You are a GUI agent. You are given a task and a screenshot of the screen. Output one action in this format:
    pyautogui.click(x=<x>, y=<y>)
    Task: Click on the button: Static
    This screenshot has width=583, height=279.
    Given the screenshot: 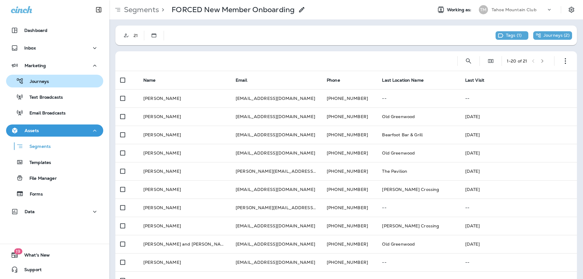 What is the action you would take?
    pyautogui.click(x=154, y=36)
    